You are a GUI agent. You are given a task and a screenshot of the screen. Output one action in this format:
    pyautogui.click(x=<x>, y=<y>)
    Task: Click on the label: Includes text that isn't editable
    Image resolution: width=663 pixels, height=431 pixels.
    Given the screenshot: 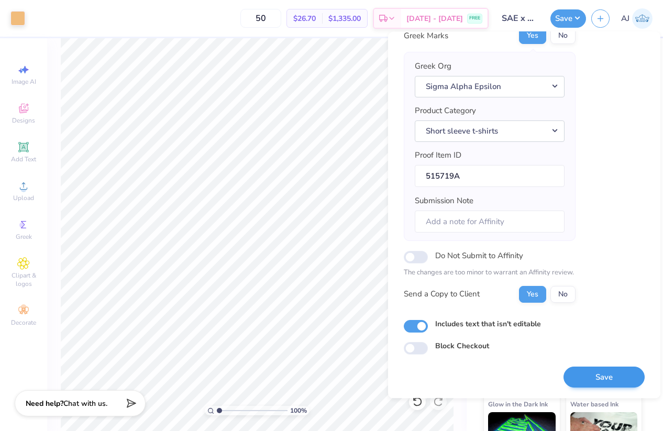 What is the action you would take?
    pyautogui.click(x=488, y=324)
    